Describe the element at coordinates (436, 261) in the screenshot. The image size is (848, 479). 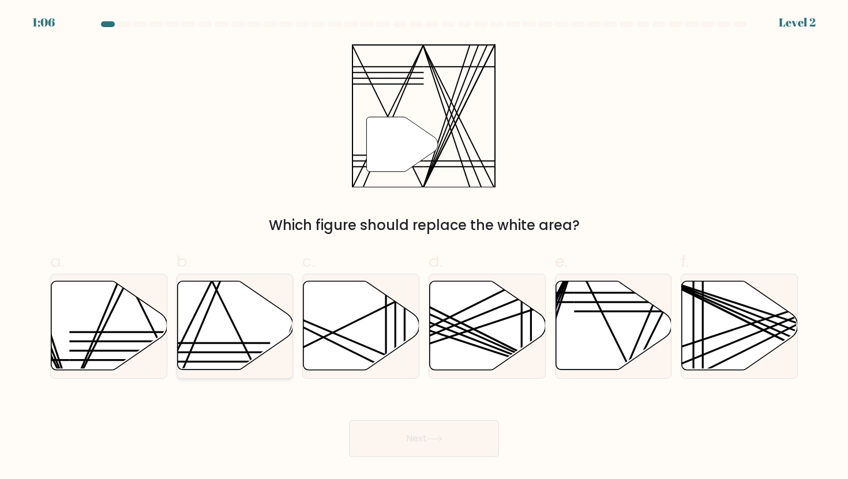
I see `span: d.` at that location.